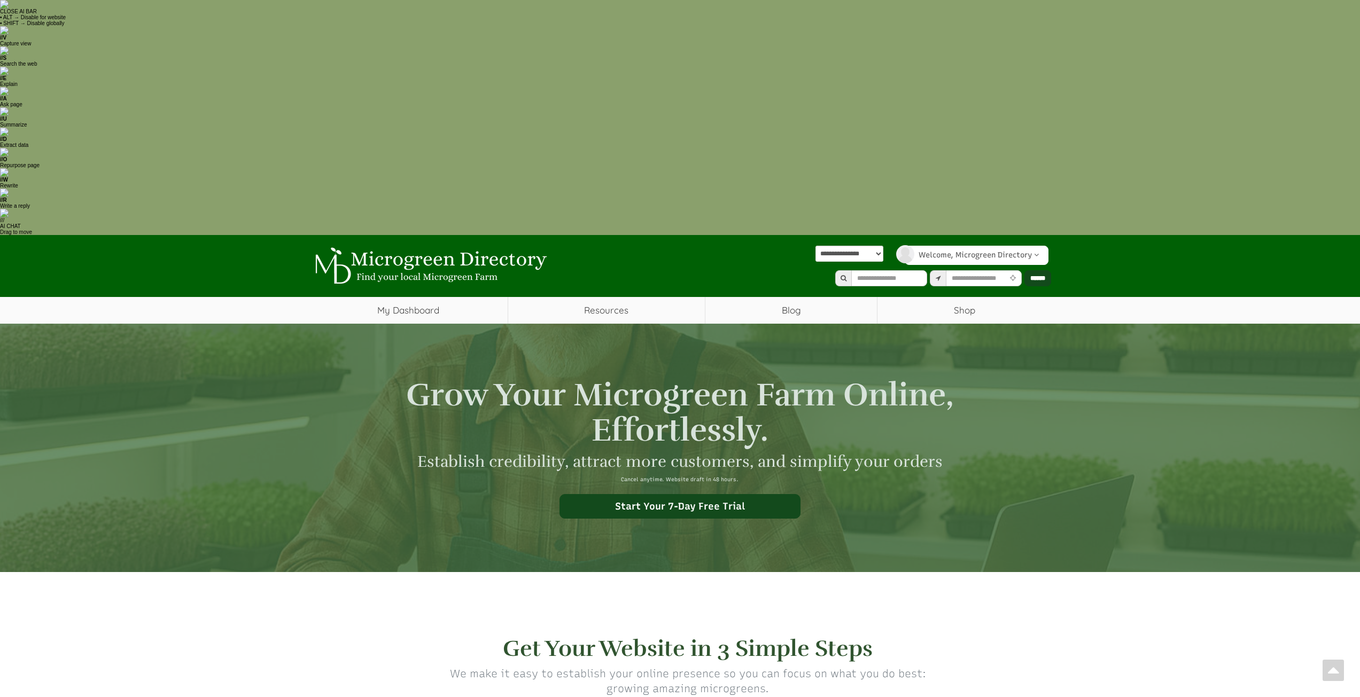 The height and width of the screenshot is (697, 1360). I want to click on a: My Dashboard, so click(408, 310).